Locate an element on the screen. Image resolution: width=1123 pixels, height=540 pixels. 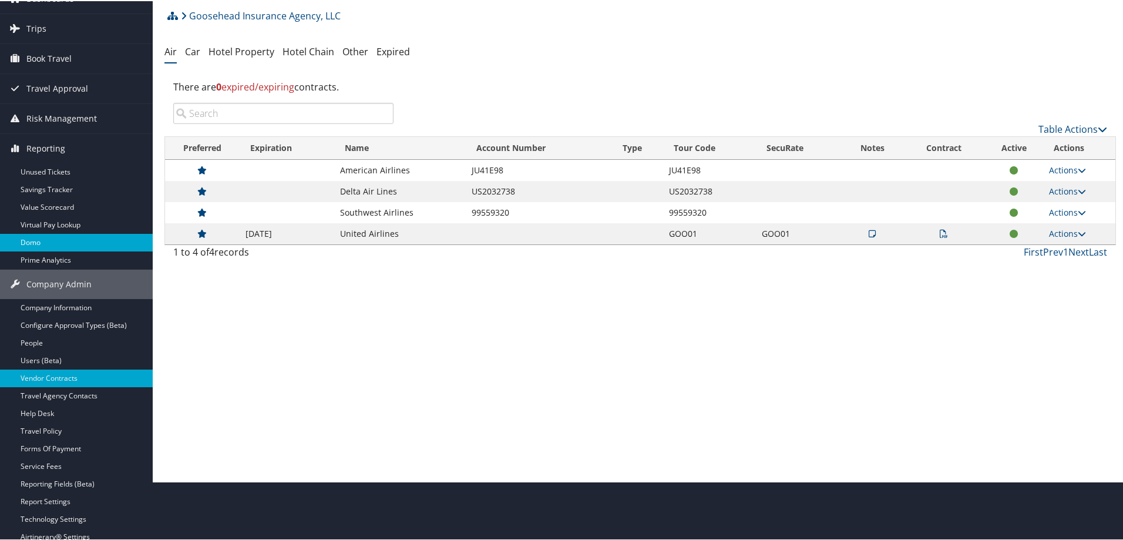
a: First is located at coordinates (1033, 251).